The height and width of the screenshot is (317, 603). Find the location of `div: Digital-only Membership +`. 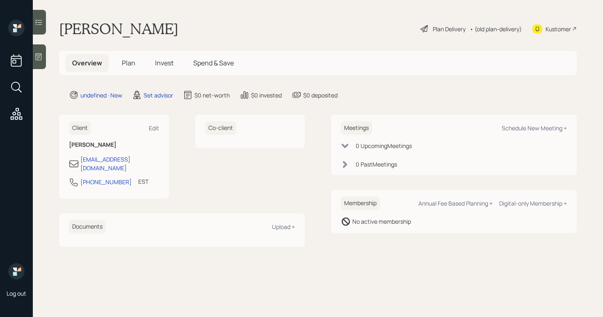

div: Digital-only Membership + is located at coordinates (533, 203).